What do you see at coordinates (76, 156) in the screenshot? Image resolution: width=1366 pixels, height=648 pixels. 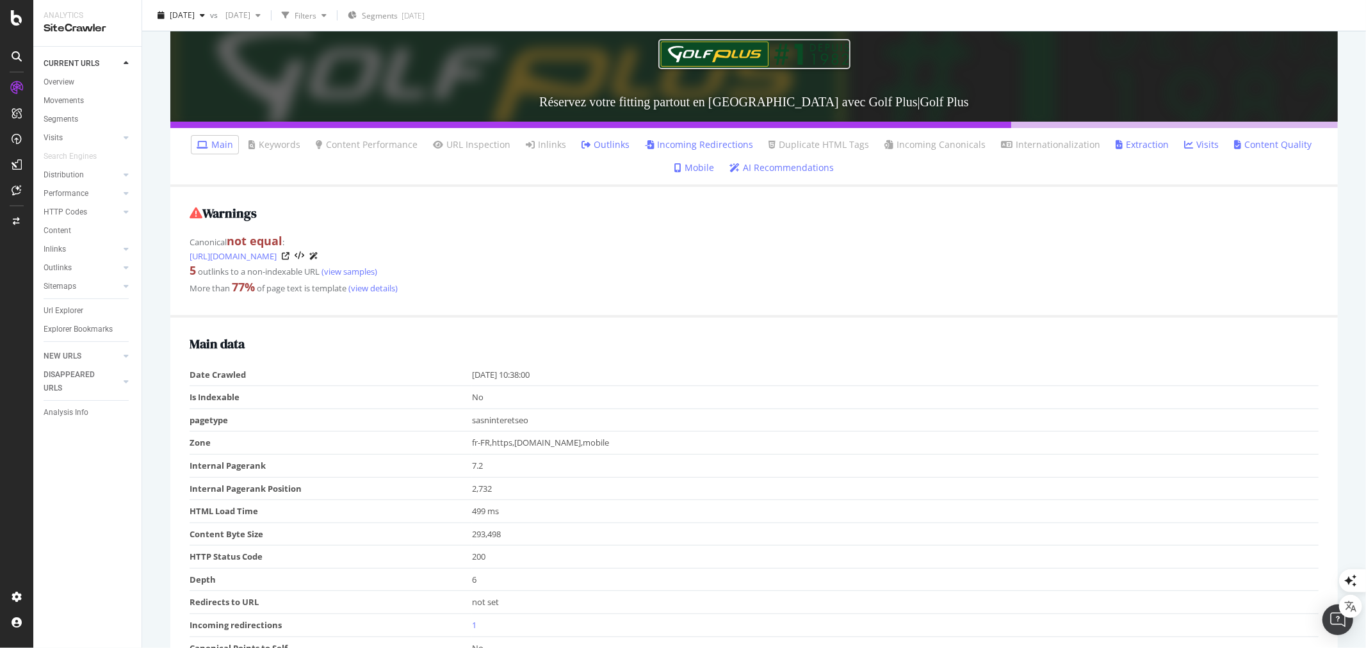 I see `a: Search Engines` at bounding box center [76, 156].